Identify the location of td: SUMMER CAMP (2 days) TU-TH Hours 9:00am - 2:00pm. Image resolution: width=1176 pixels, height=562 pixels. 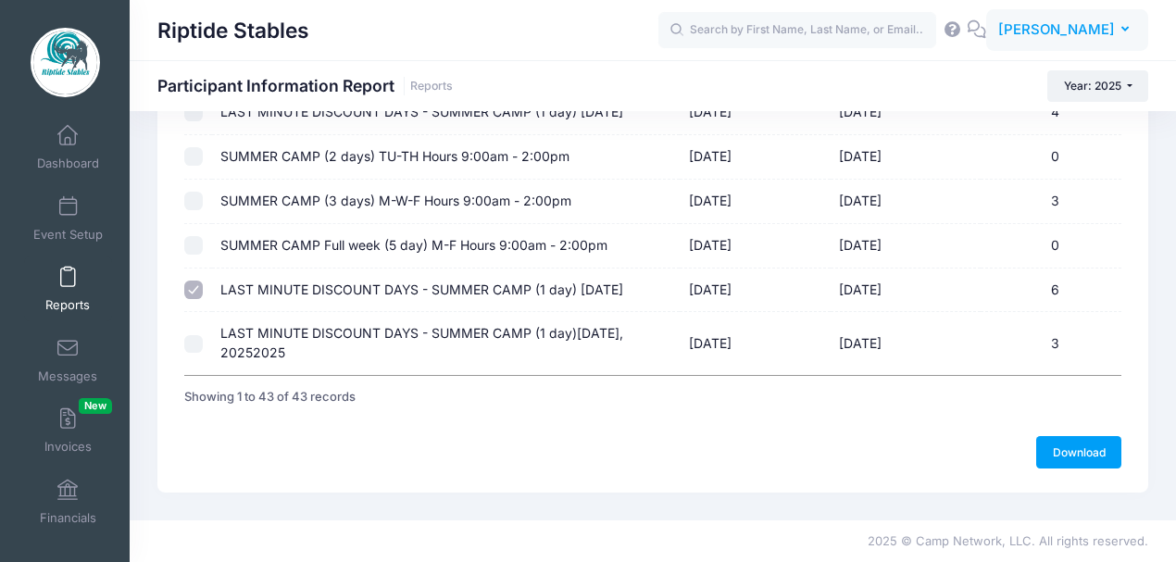
(446, 157).